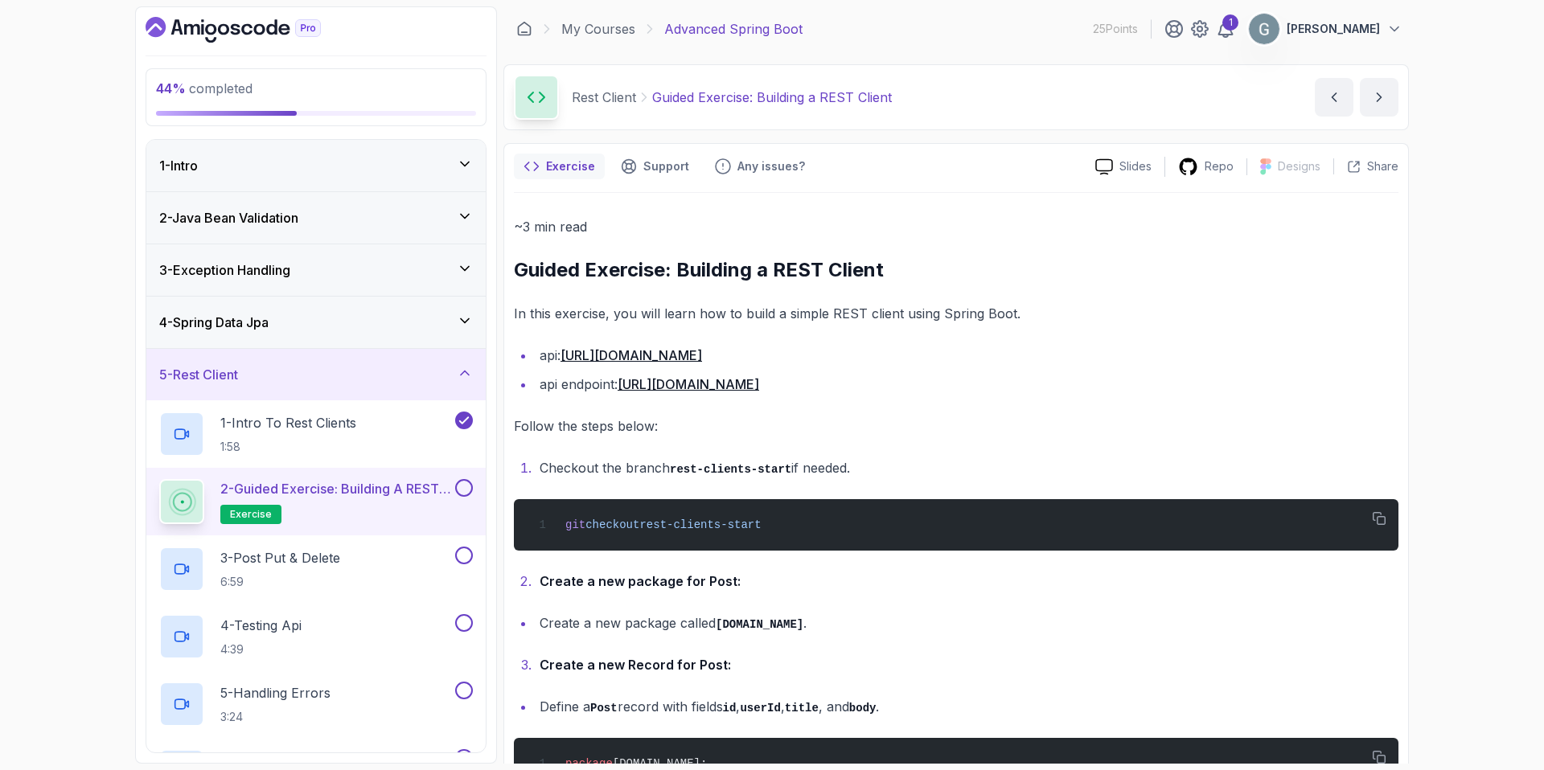  What do you see at coordinates (802, 708) in the screenshot?
I see `code: title` at bounding box center [802, 708].